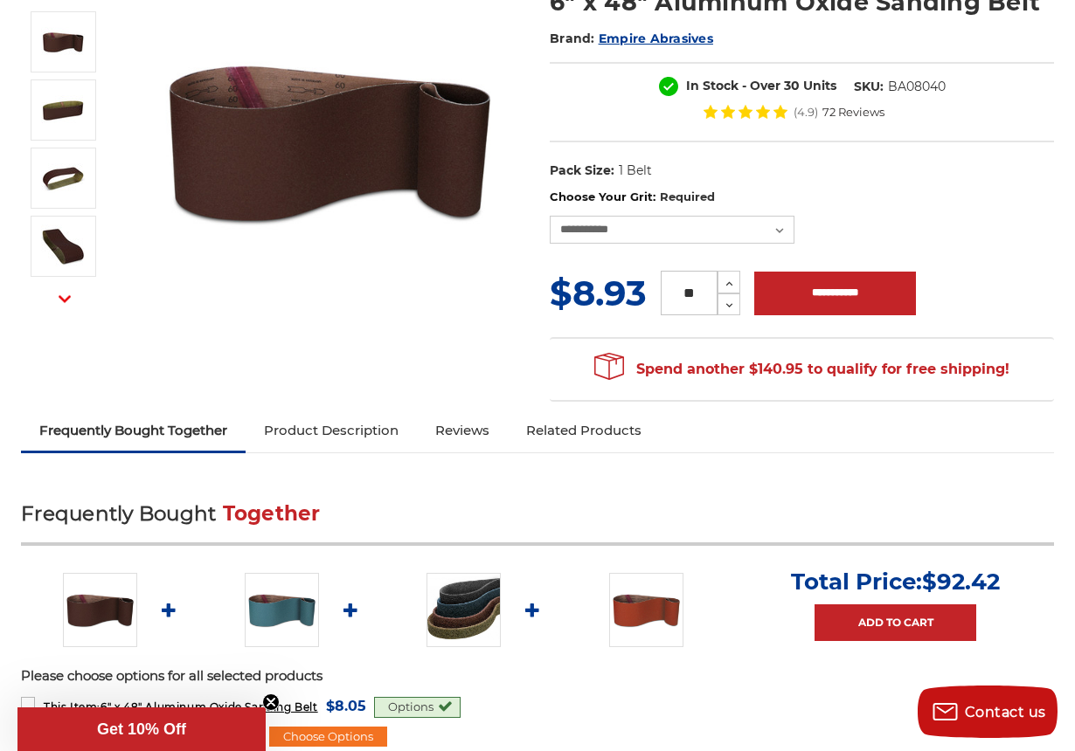 The width and height of the screenshot is (1075, 751). What do you see at coordinates (417, 708) in the screenshot?
I see `div: Options` at bounding box center [417, 708].